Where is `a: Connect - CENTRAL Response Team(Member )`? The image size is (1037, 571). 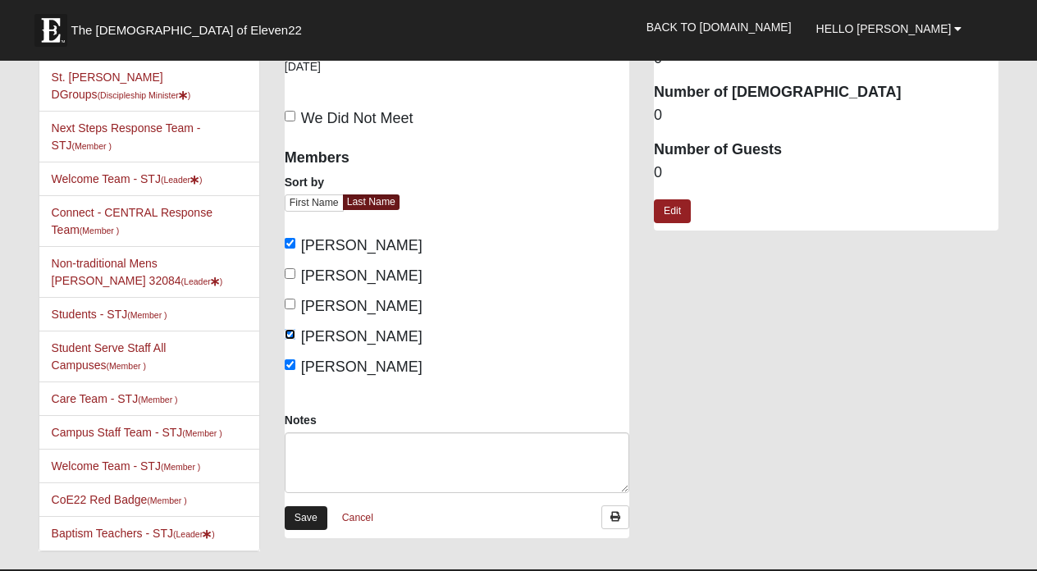 a: Connect - CENTRAL Response Team(Member ) is located at coordinates (132, 221).